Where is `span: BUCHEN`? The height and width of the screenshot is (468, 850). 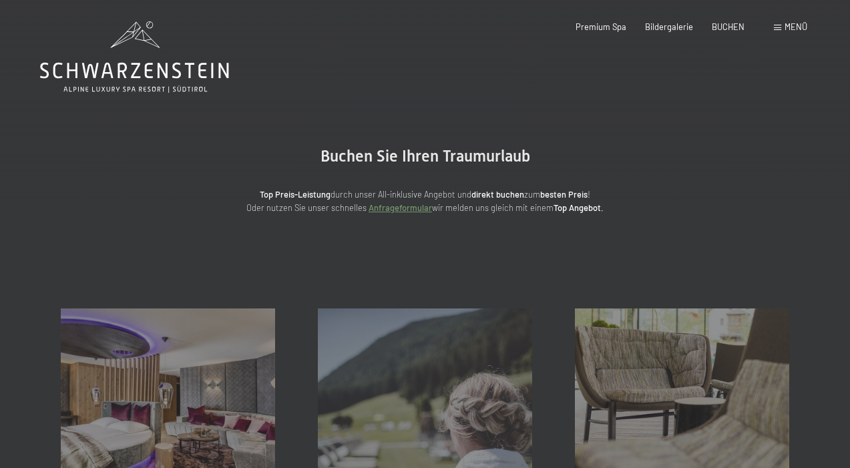
span: BUCHEN is located at coordinates (727, 27).